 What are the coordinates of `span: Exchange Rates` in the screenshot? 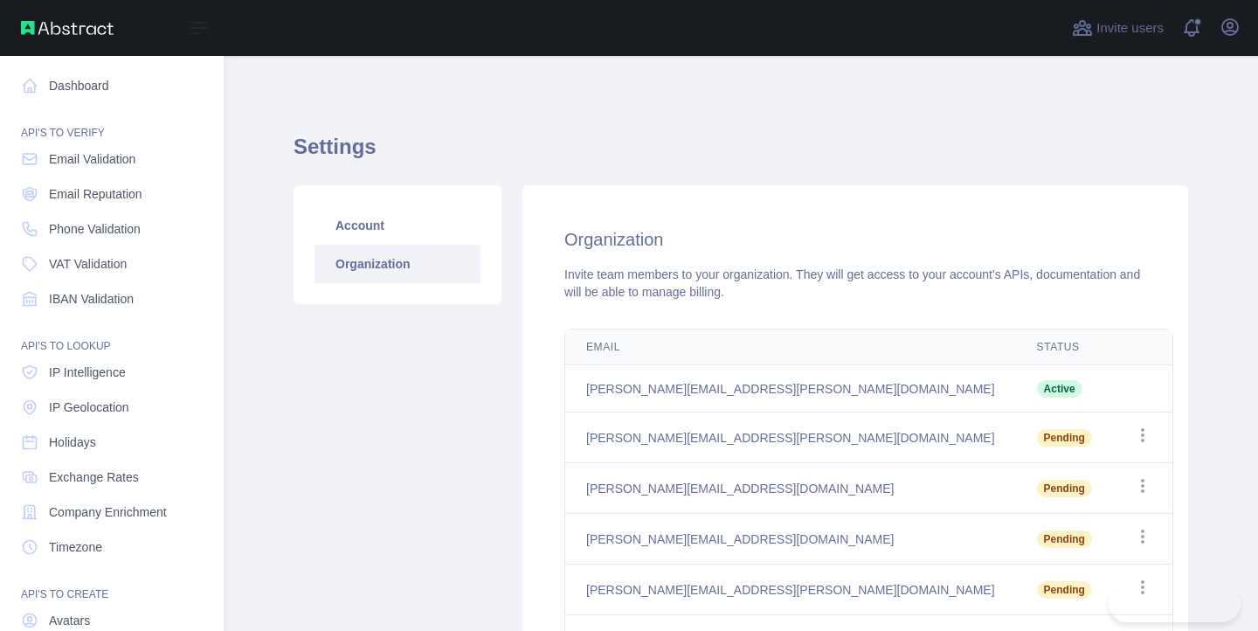 It's located at (93, 477).